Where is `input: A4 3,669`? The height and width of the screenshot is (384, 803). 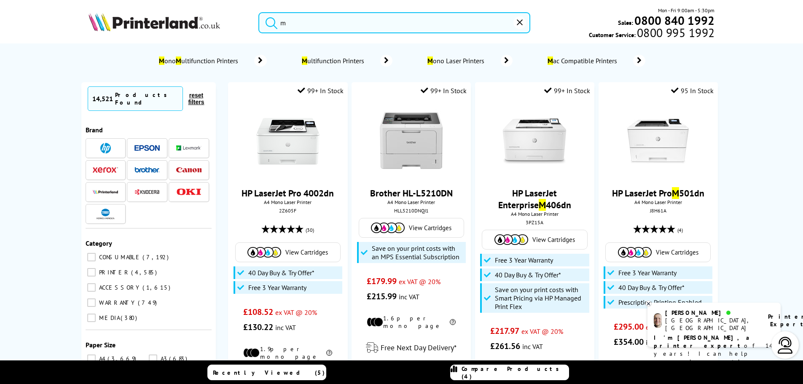
input: A4 3,669 is located at coordinates (91, 359).